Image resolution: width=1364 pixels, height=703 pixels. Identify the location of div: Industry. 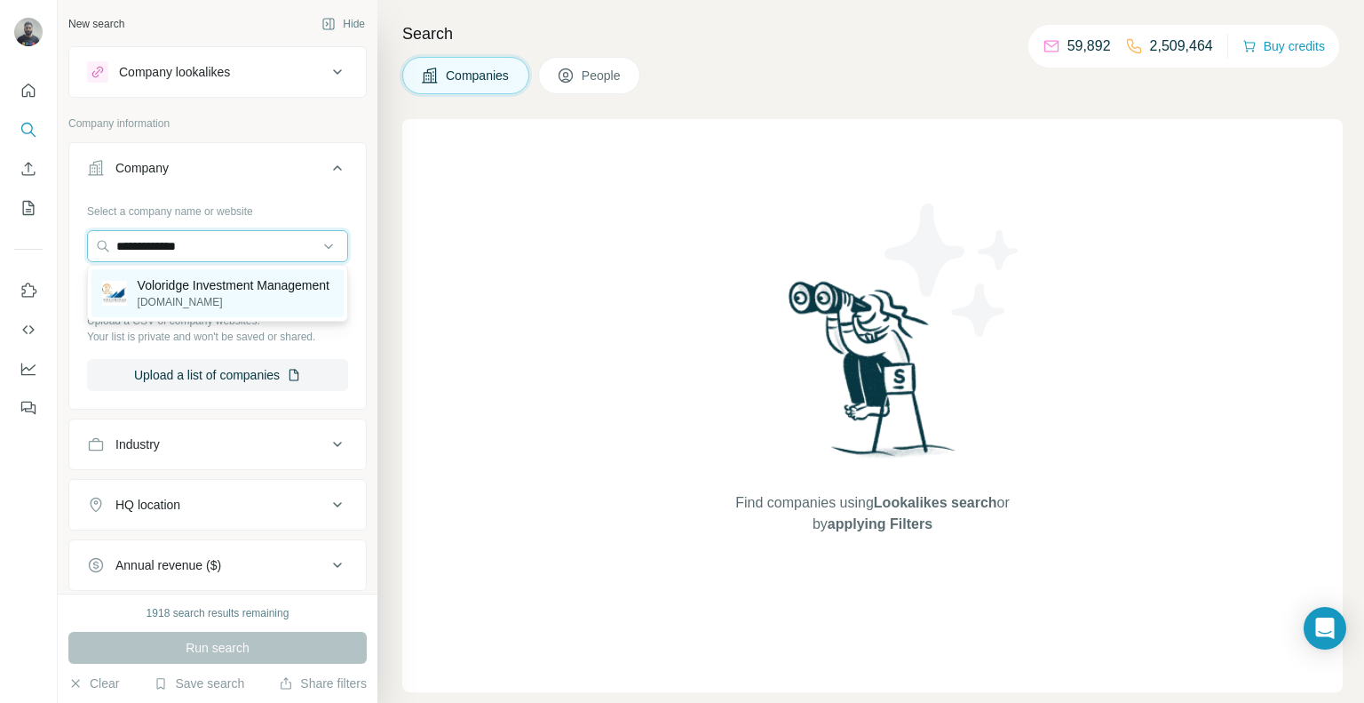
(138, 444).